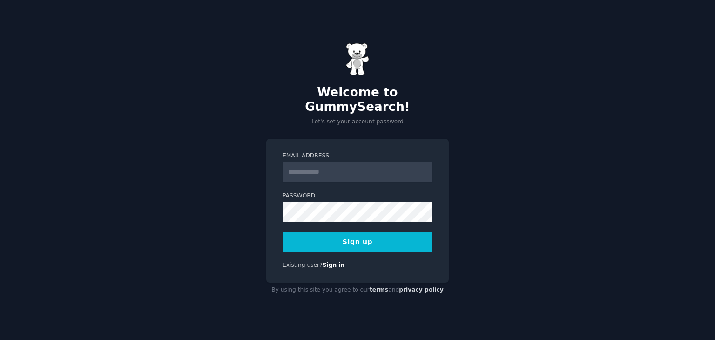 This screenshot has width=715, height=340. Describe the element at coordinates (421, 290) in the screenshot. I see `a: privacy policy` at that location.